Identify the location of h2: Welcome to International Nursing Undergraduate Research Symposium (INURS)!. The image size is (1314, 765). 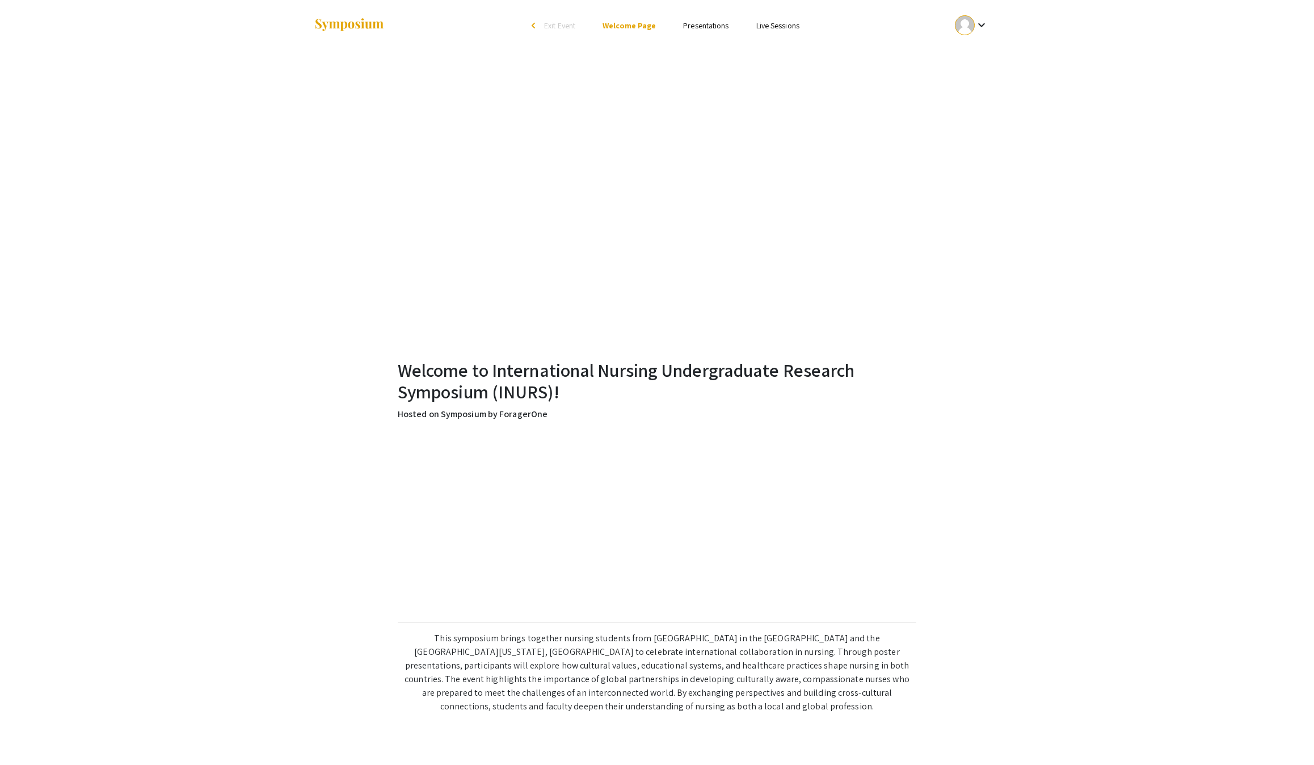
(657, 381).